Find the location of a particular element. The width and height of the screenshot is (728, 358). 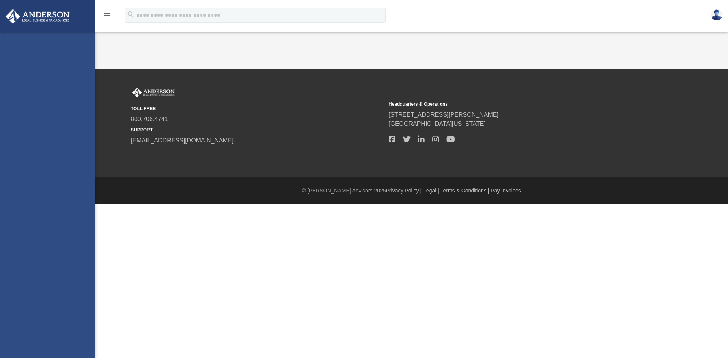

i: search is located at coordinates (131, 14).